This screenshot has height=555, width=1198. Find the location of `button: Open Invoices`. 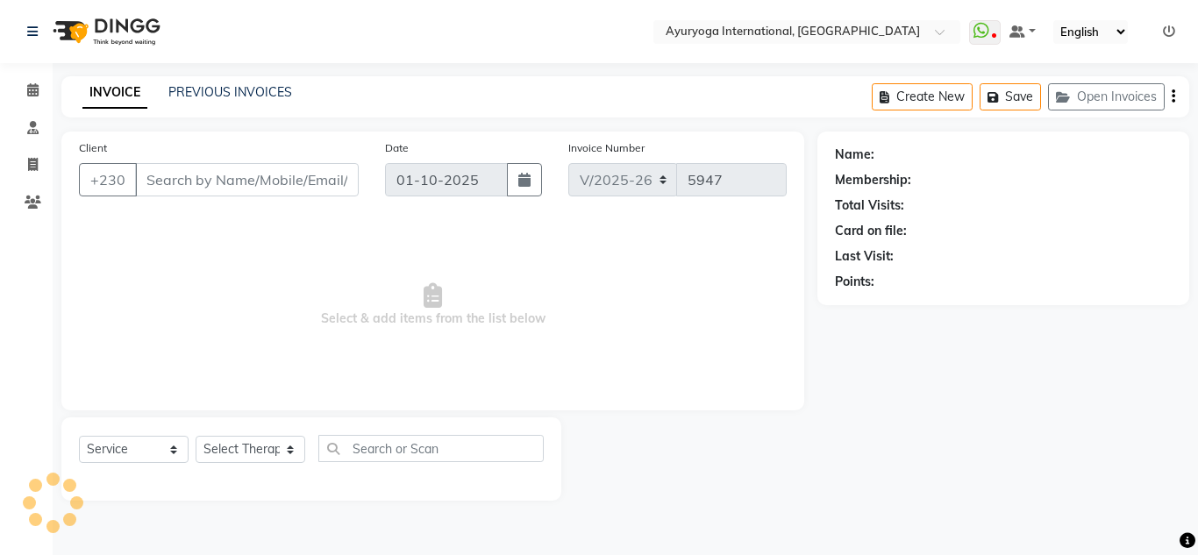

button: Open Invoices is located at coordinates (1106, 96).